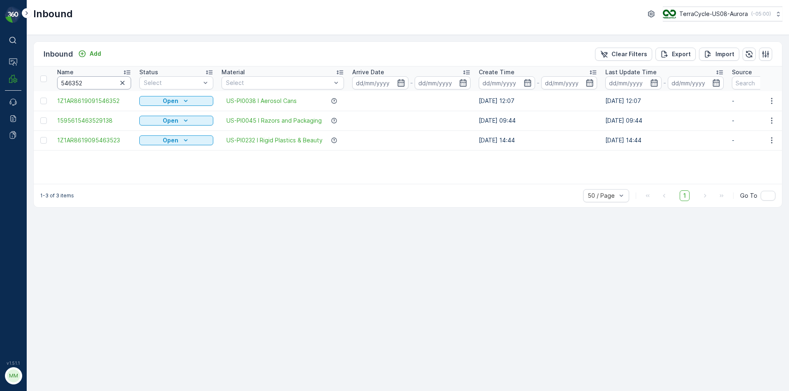  What do you see at coordinates (722, 14) in the screenshot?
I see `button: TerraCycle-US08-Aurora(-05:00)` at bounding box center [722, 14].